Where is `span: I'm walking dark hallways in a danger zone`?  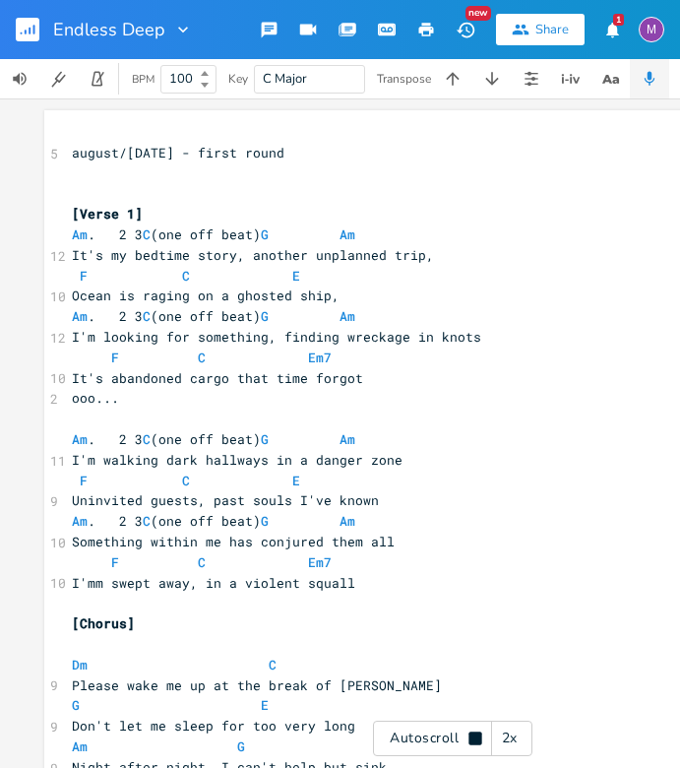
span: I'm walking dark hallways in a danger zone is located at coordinates (237, 460).